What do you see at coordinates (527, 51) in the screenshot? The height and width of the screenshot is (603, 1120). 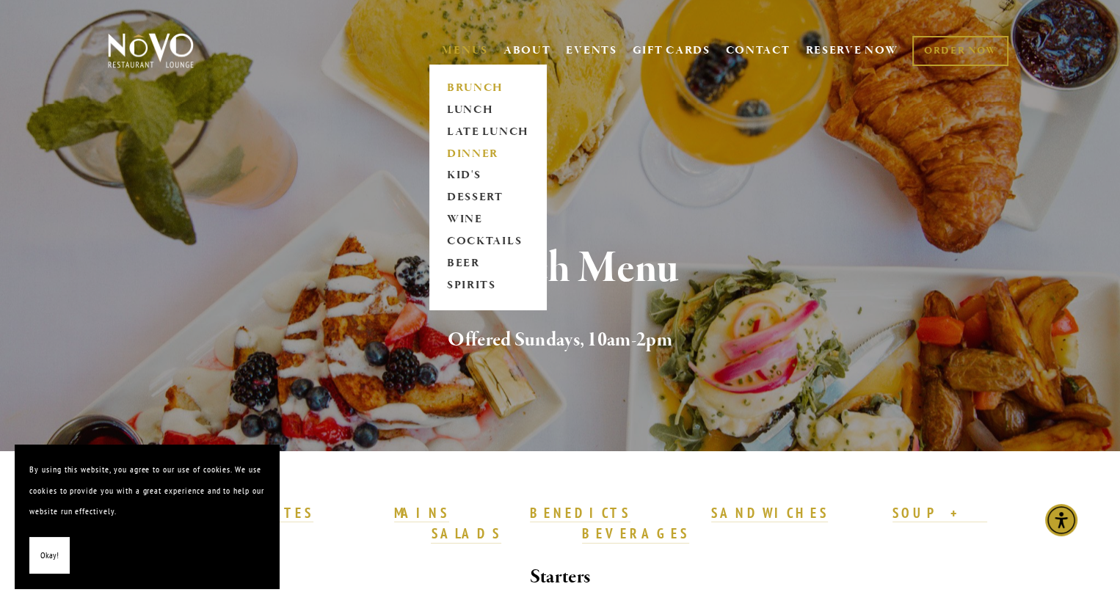 I see `a: ABOUT` at bounding box center [527, 51].